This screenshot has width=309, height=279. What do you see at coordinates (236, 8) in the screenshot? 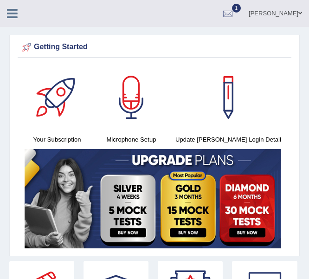
I see `span: 1` at bounding box center [236, 8].